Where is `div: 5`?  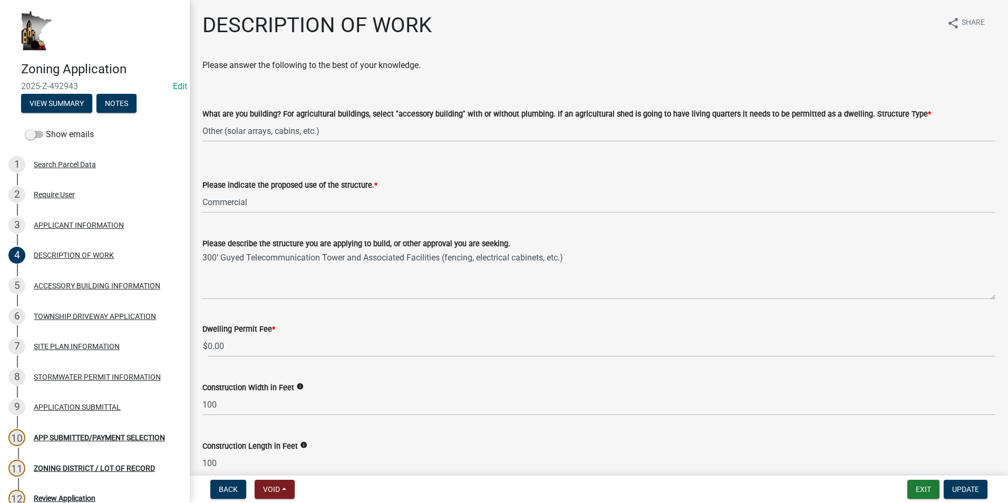
div: 5 is located at coordinates (17, 286).